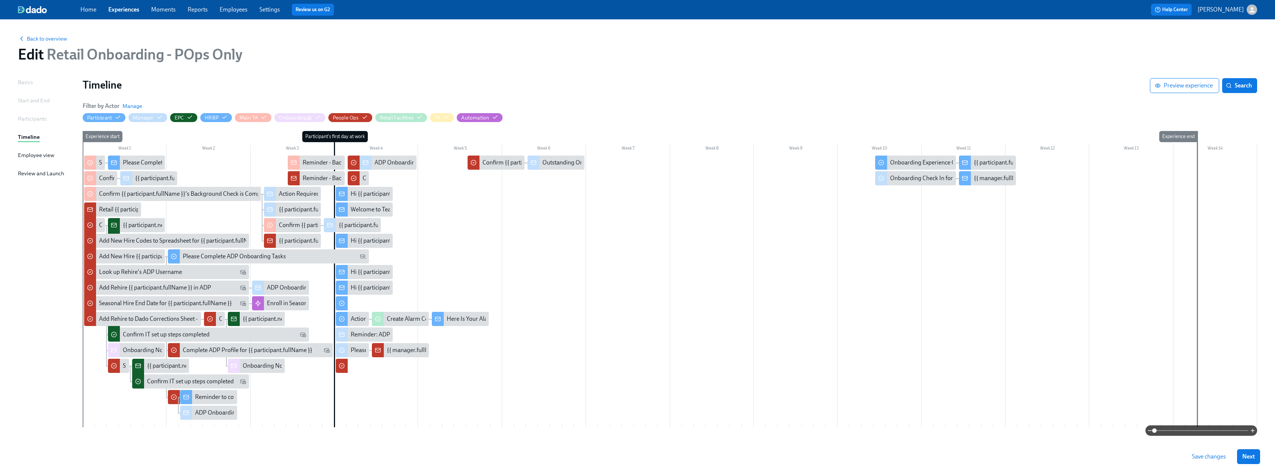  Describe the element at coordinates (298, 319) in the screenshot. I see `div: Create work email address for Rehire {{ participant.fullName }}` at that location.